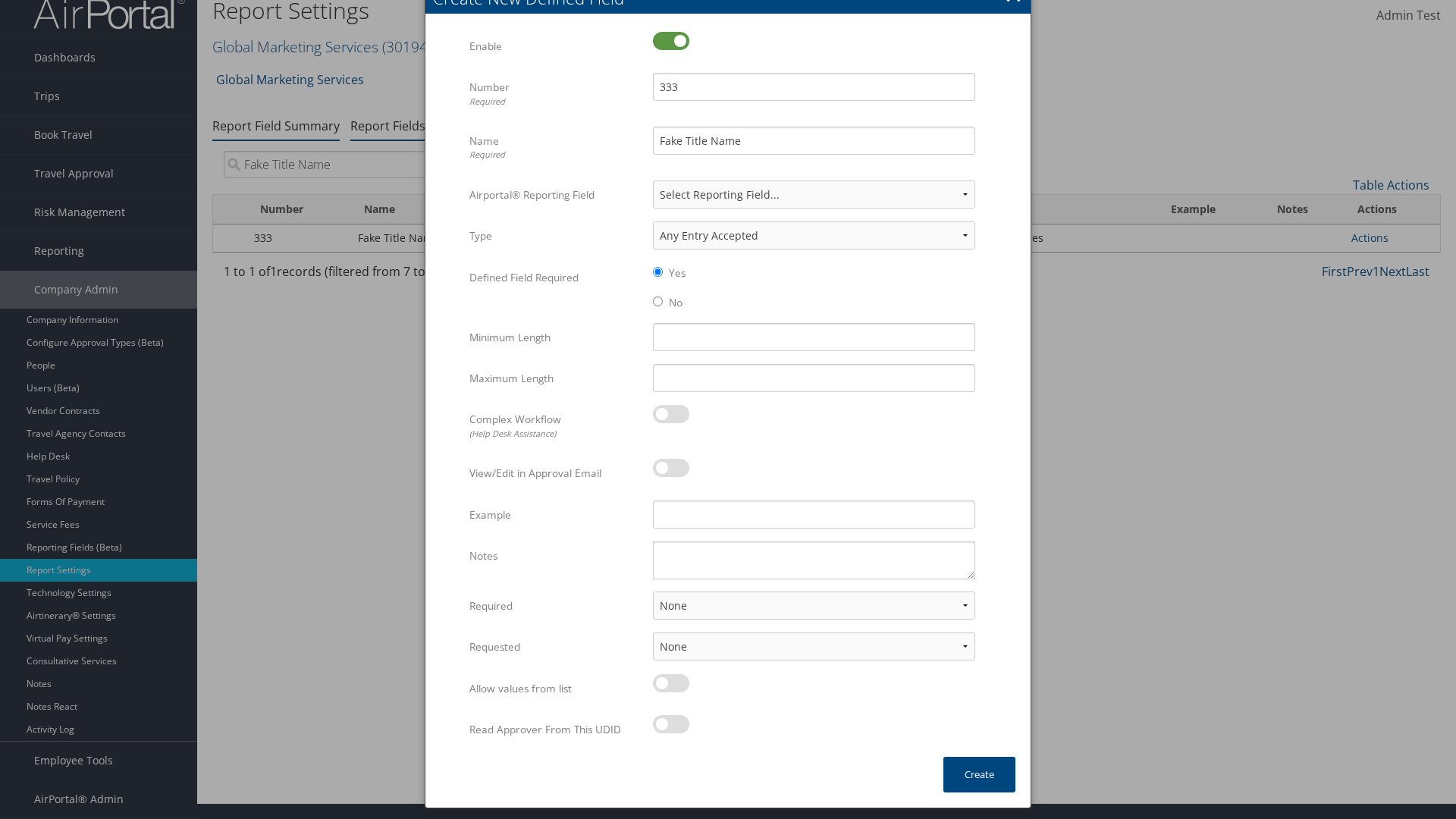  I want to click on label: Number, so click(555, 93).